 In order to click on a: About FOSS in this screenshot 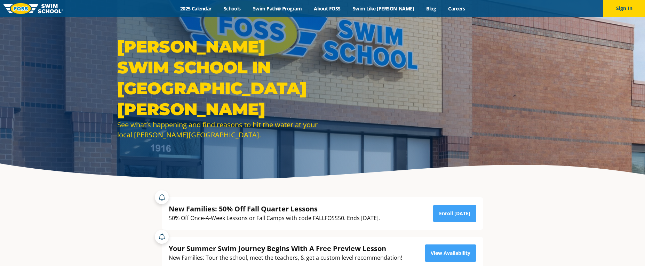, I will do `click(328, 8)`.